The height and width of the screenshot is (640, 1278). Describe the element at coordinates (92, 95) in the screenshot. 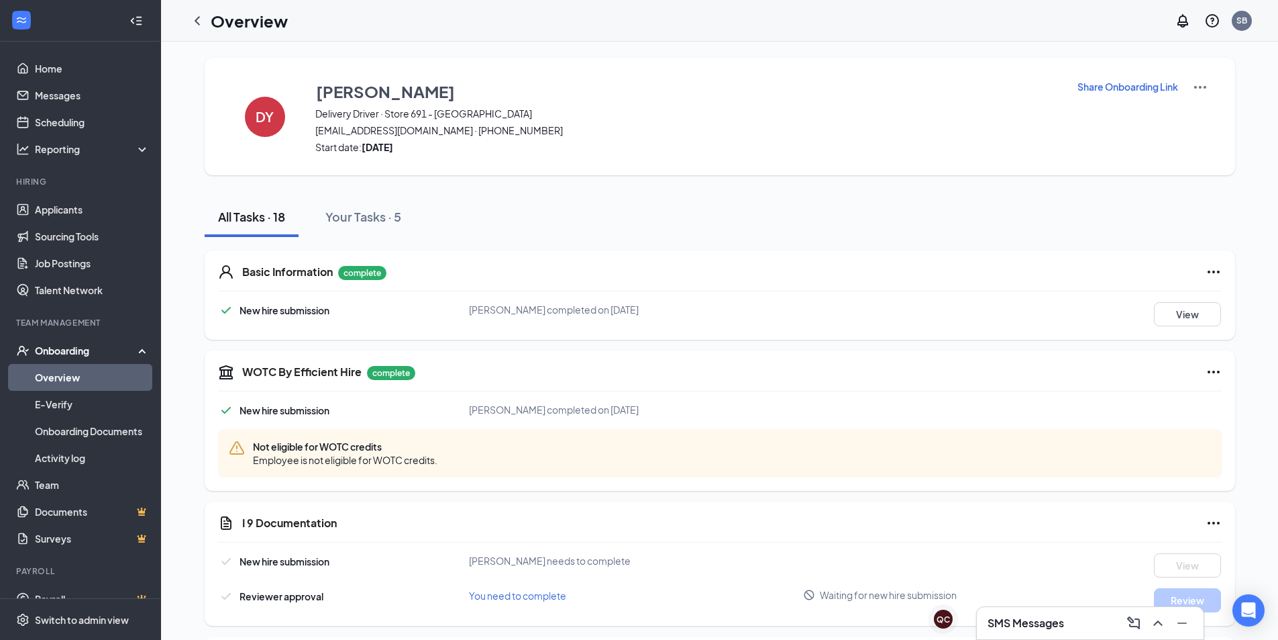

I see `a: Messages` at that location.